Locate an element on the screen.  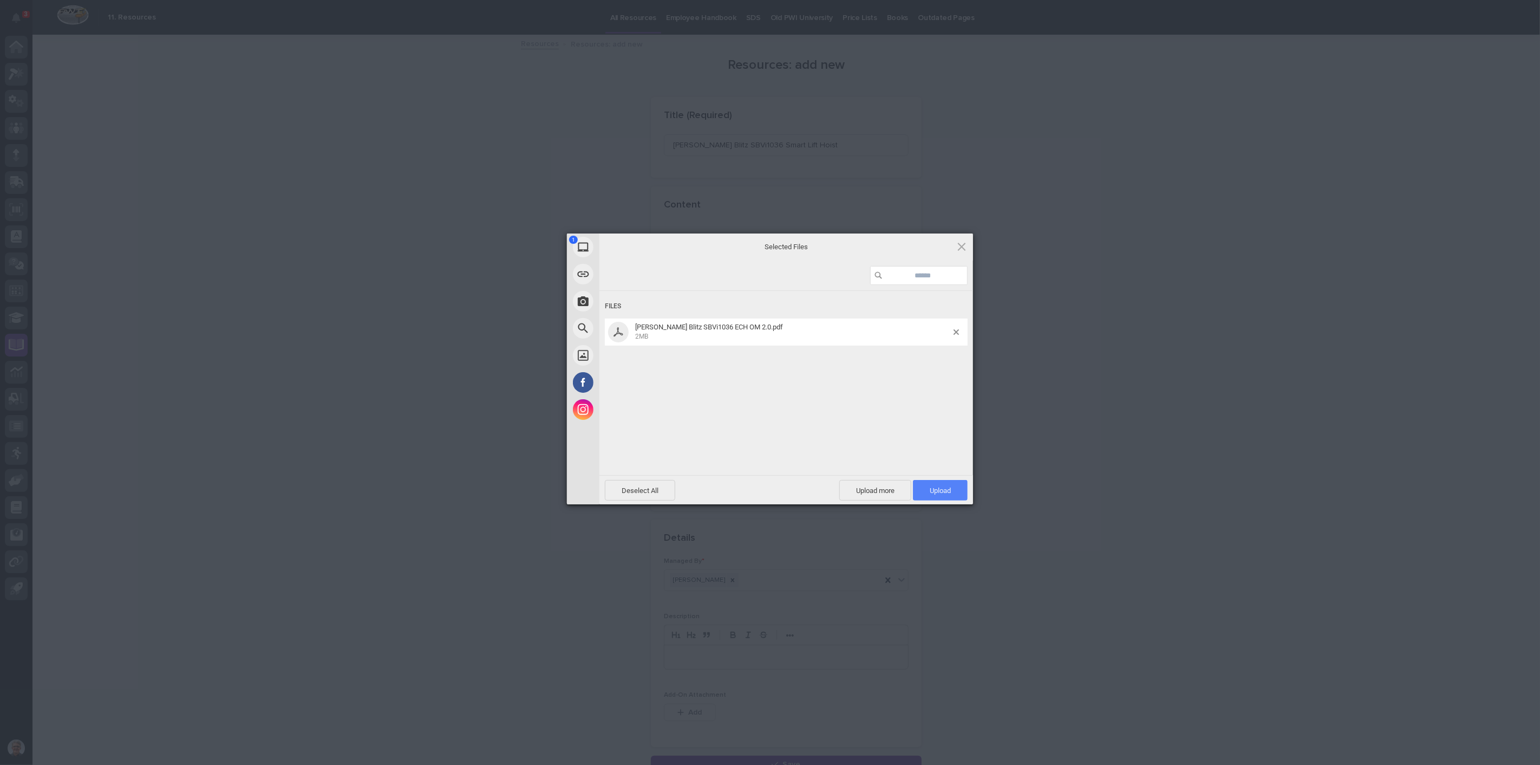
div: Facebook is located at coordinates (632, 382).